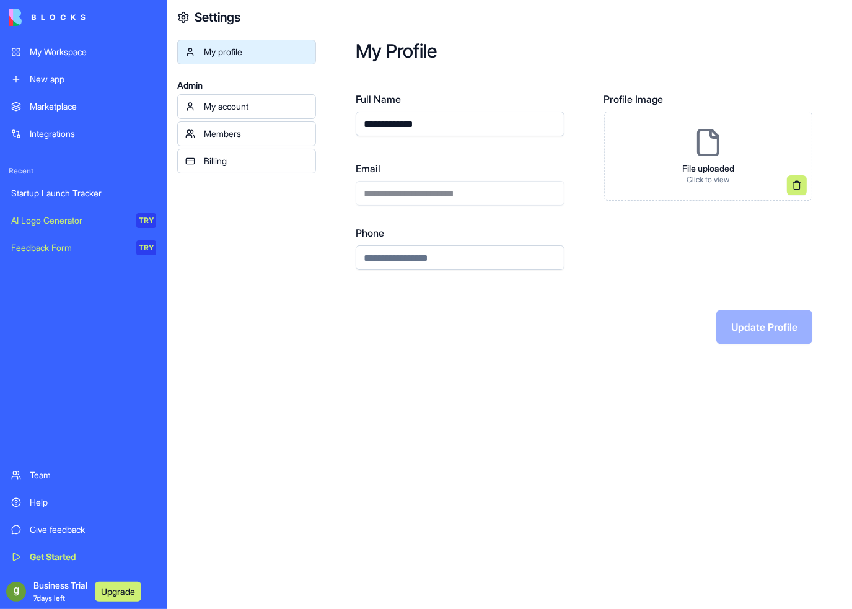  I want to click on span: Recent, so click(84, 171).